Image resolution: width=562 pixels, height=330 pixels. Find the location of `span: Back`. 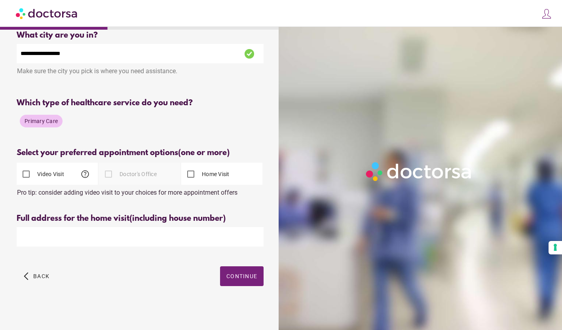

span: Back is located at coordinates (41, 276).